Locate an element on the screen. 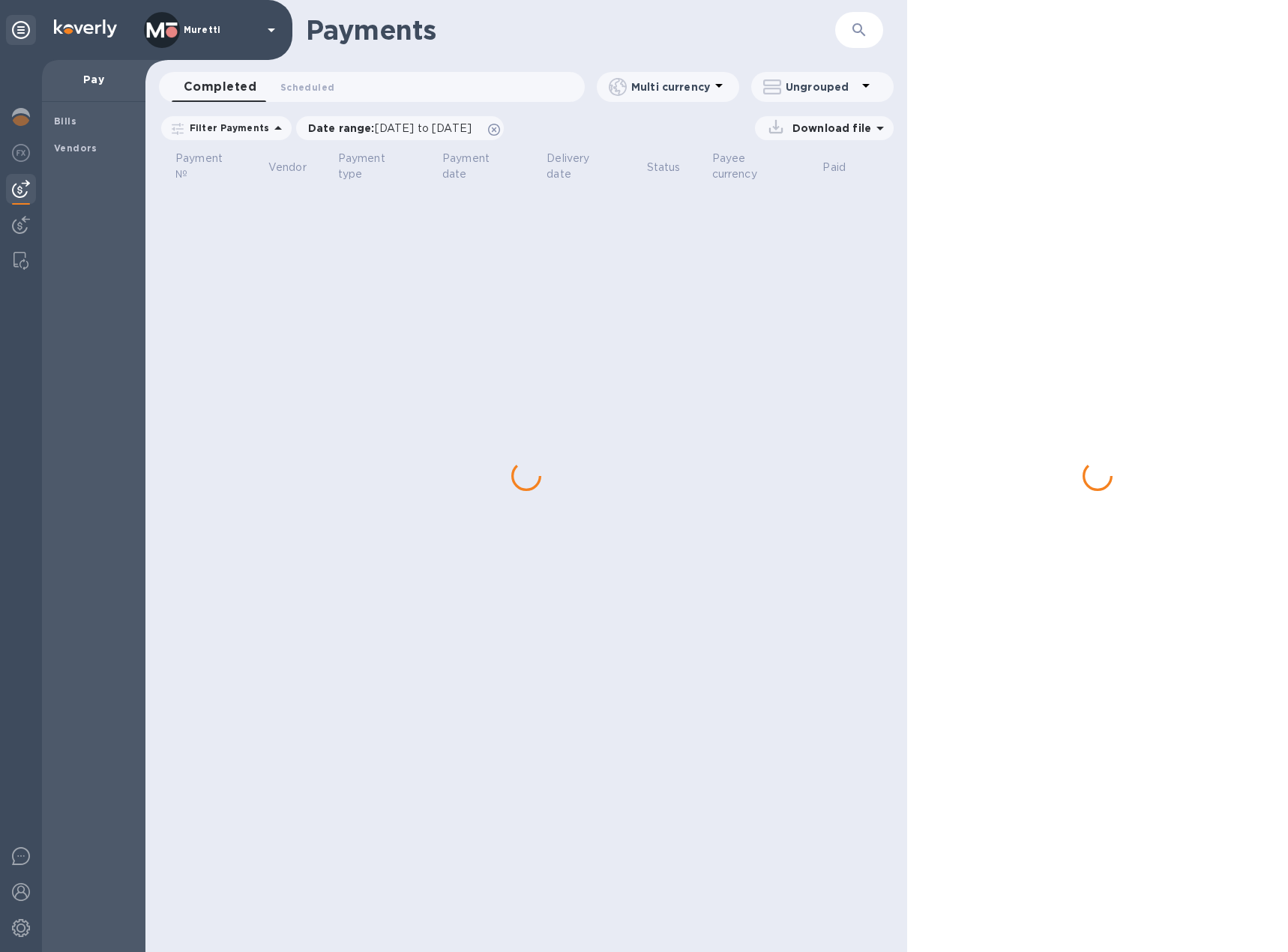  img: Logo is located at coordinates (85, 28).